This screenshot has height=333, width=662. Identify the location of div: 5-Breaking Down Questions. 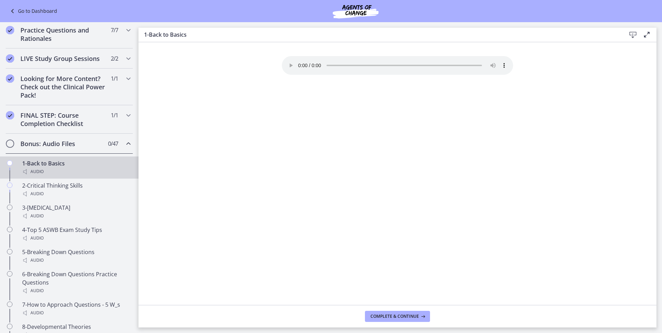
(76, 256).